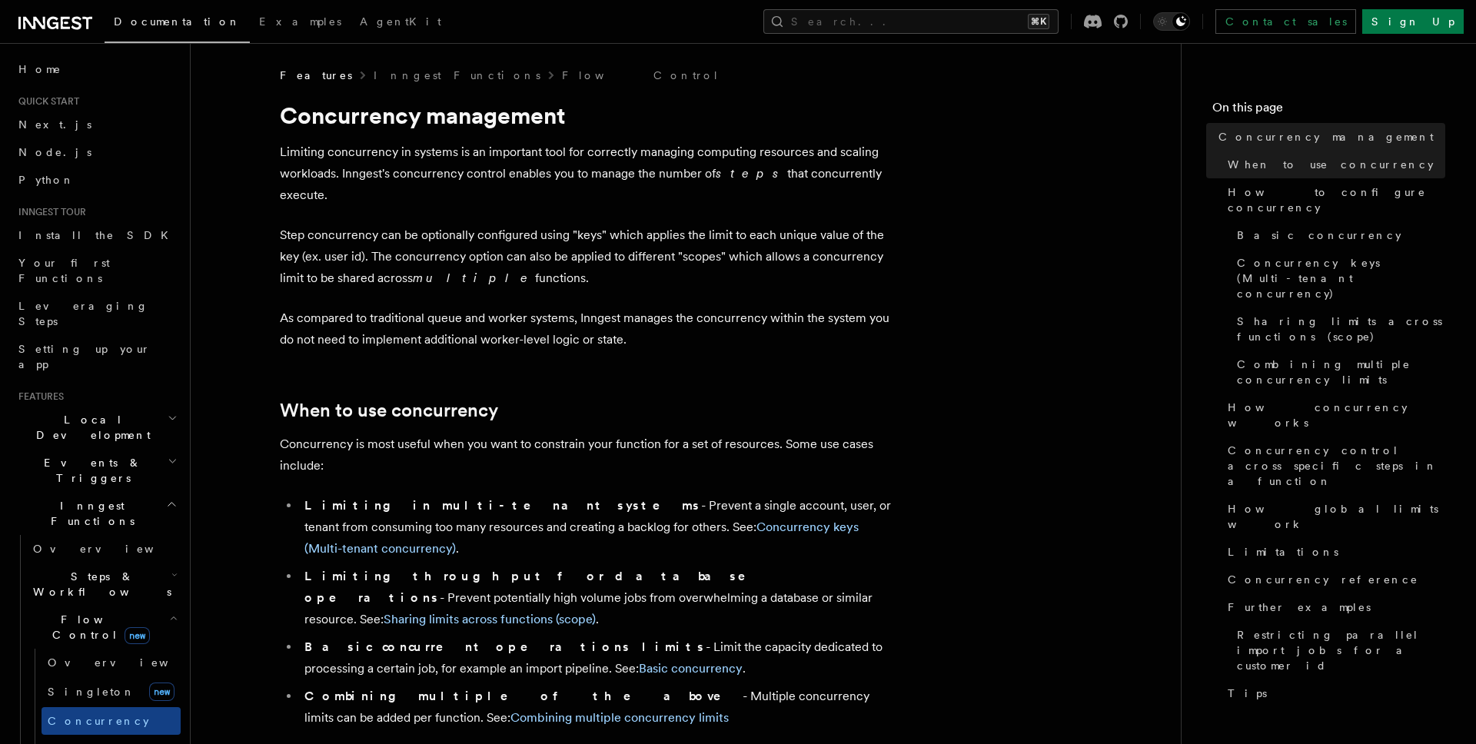 This screenshot has width=1476, height=744. Describe the element at coordinates (46, 180) in the screenshot. I see `span: Python` at that location.